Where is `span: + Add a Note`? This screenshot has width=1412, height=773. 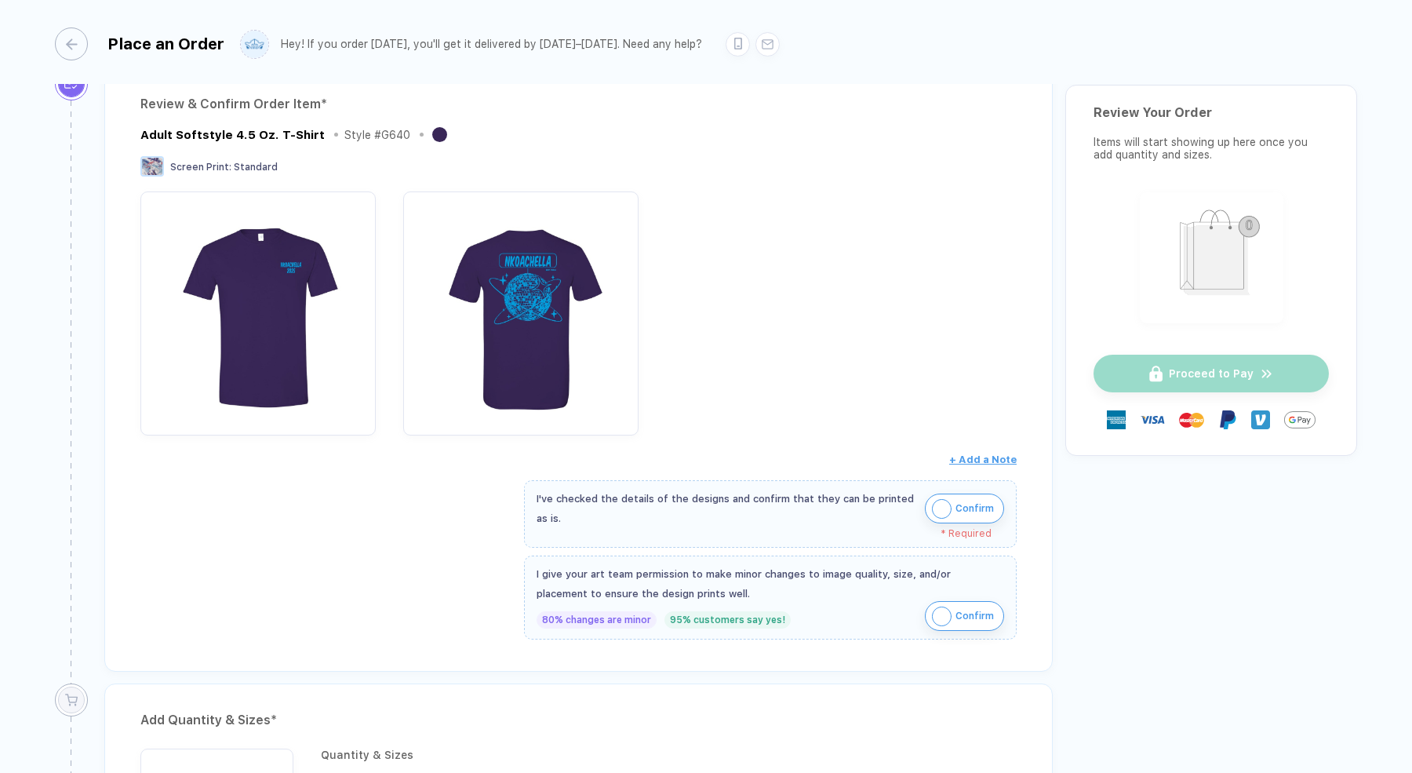 span: + Add a Note is located at coordinates (983, 459).